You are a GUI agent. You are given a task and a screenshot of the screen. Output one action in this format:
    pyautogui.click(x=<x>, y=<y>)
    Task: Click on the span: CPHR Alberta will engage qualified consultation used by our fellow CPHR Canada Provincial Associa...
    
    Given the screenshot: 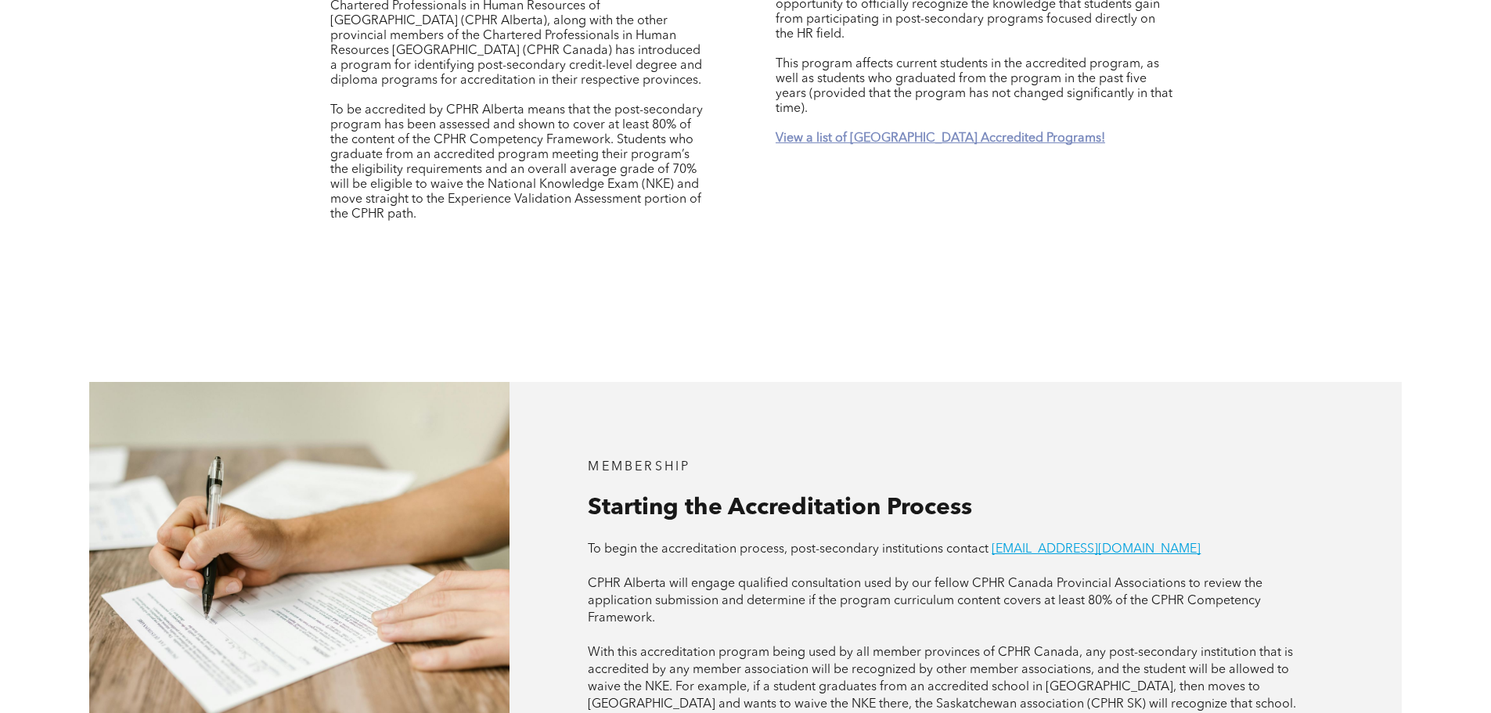 What is the action you would take?
    pyautogui.click(x=925, y=601)
    